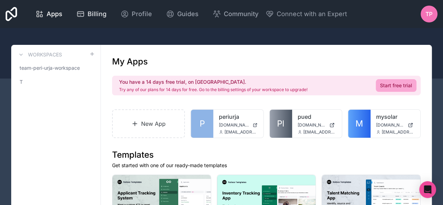 This screenshot has width=443, height=205. I want to click on div: Open Intercom Messenger, so click(428, 189).